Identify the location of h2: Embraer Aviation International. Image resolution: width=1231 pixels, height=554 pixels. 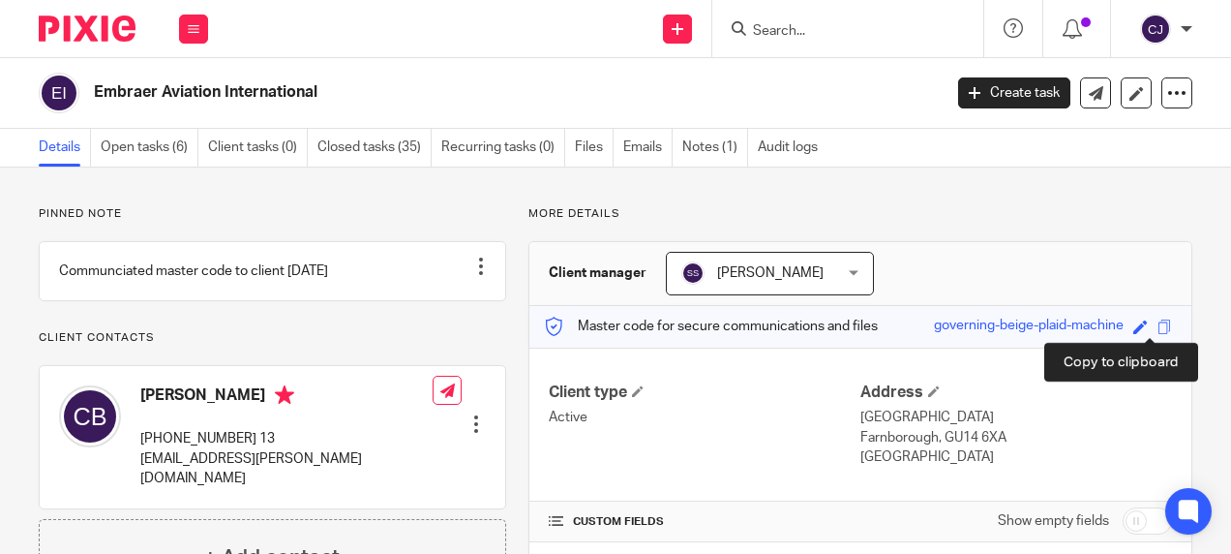
(428, 92).